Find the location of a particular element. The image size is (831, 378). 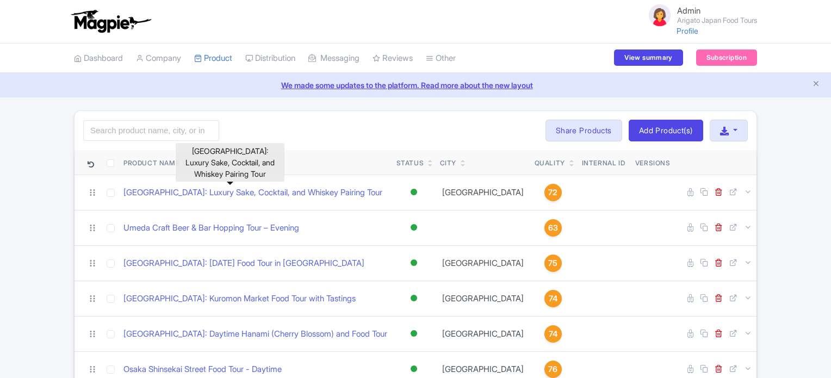

span: 63 is located at coordinates (553, 228).